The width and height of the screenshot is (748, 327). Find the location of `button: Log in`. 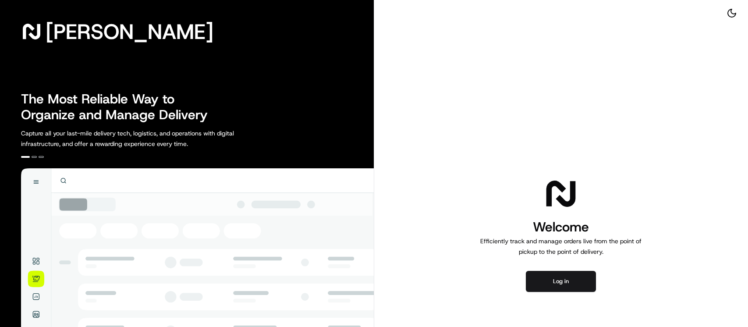

button: Log in is located at coordinates (561, 281).